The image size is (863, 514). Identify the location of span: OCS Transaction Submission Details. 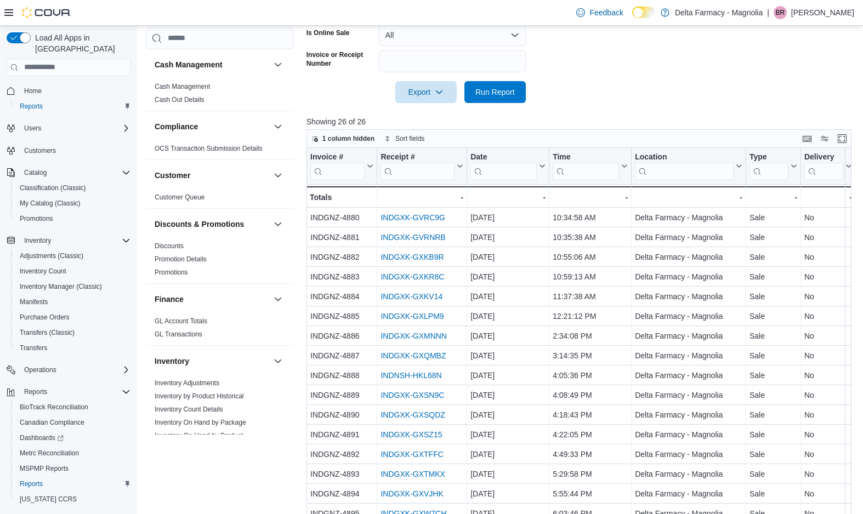
(208, 149).